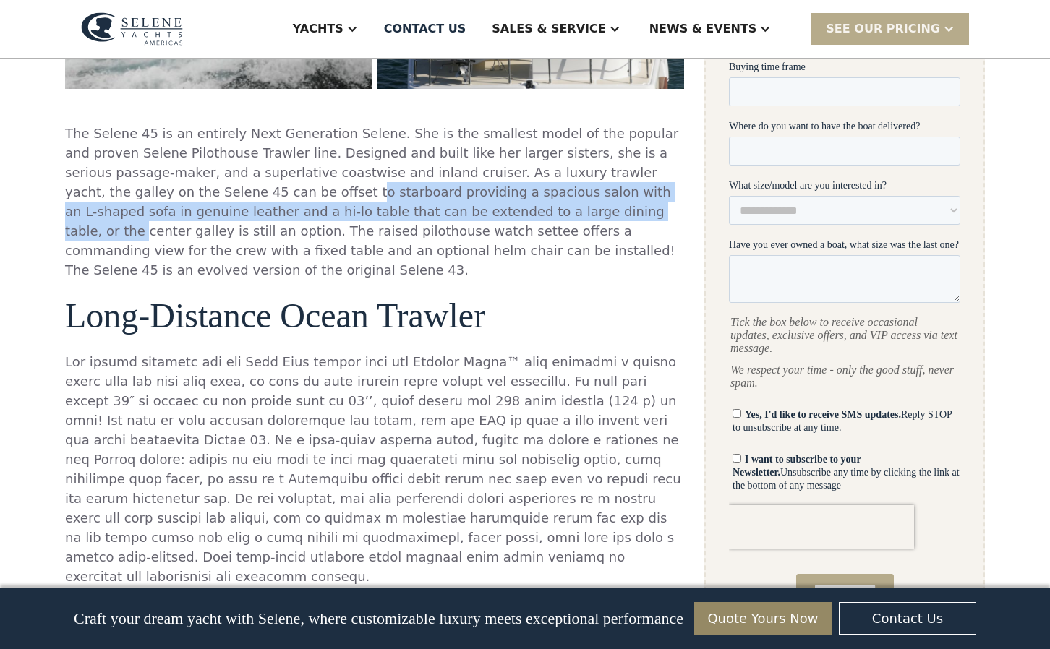 The width and height of the screenshot is (1050, 649). Describe the element at coordinates (113, 553) in the screenshot. I see `span: We respect your time - only the good stuff, never spam.` at that location.